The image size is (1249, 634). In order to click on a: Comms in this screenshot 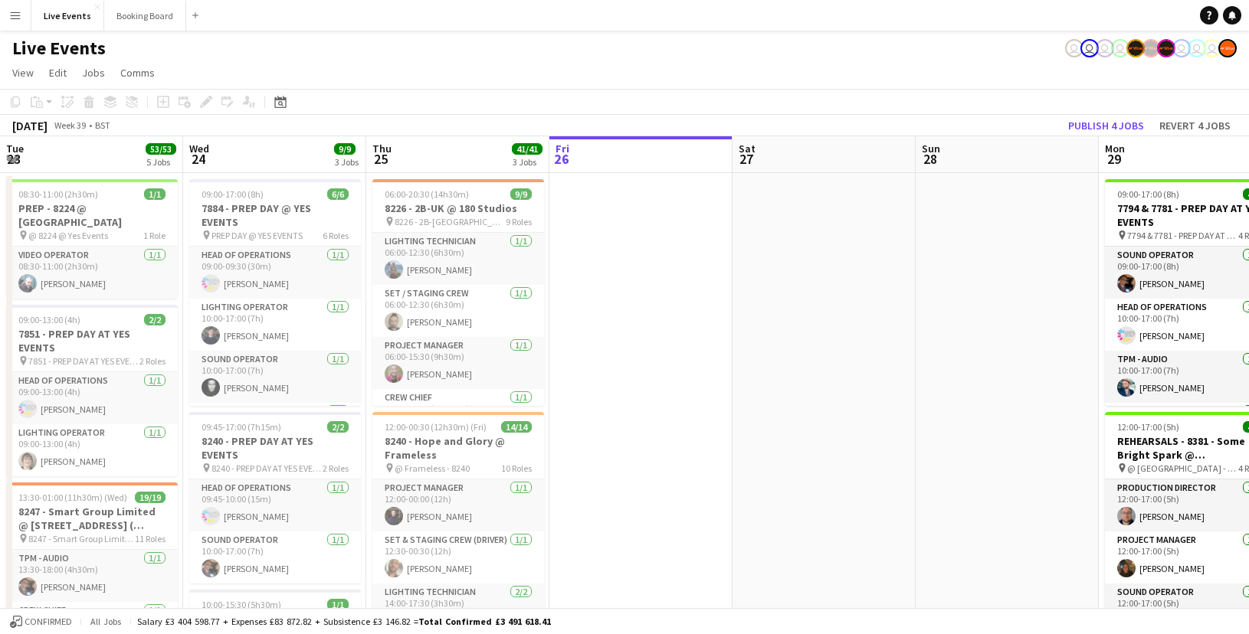, I will do `click(137, 73)`.